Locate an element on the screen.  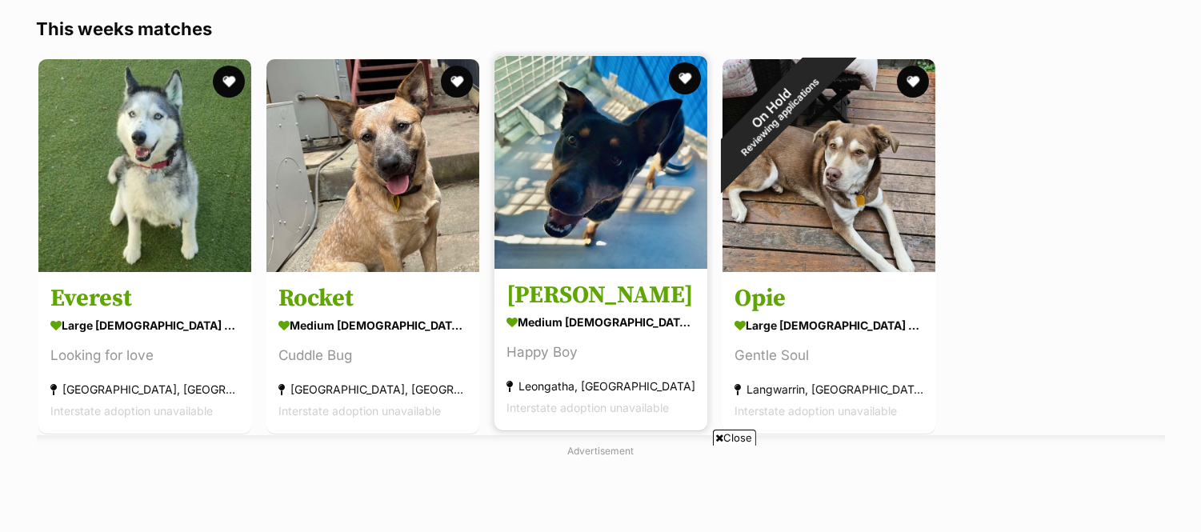
img: Rocket is located at coordinates (373, 166).